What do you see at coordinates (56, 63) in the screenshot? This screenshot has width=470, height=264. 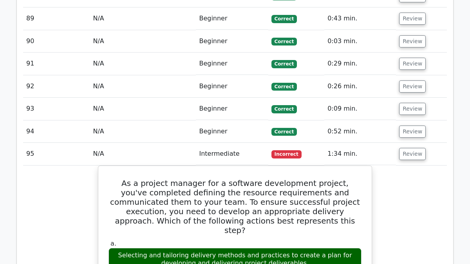 I see `td: 91` at bounding box center [56, 63].